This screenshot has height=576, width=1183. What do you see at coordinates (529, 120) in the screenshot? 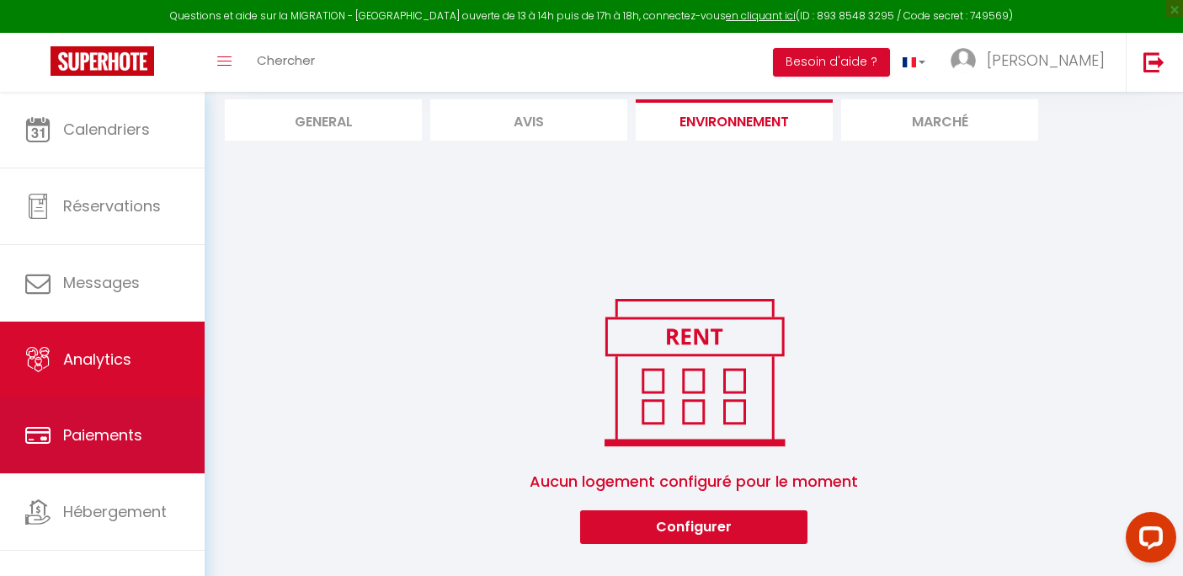
I see `li: Avis` at bounding box center [529, 120].